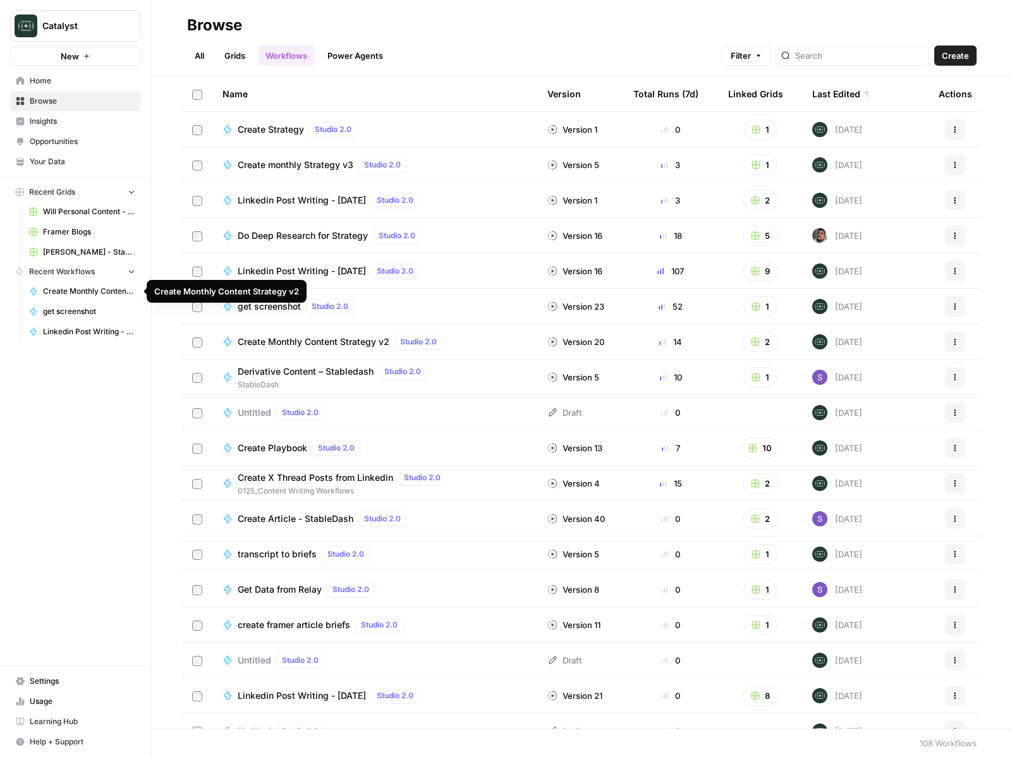 Image resolution: width=1012 pixels, height=757 pixels. Describe the element at coordinates (82, 81) in the screenshot. I see `span: Home` at that location.